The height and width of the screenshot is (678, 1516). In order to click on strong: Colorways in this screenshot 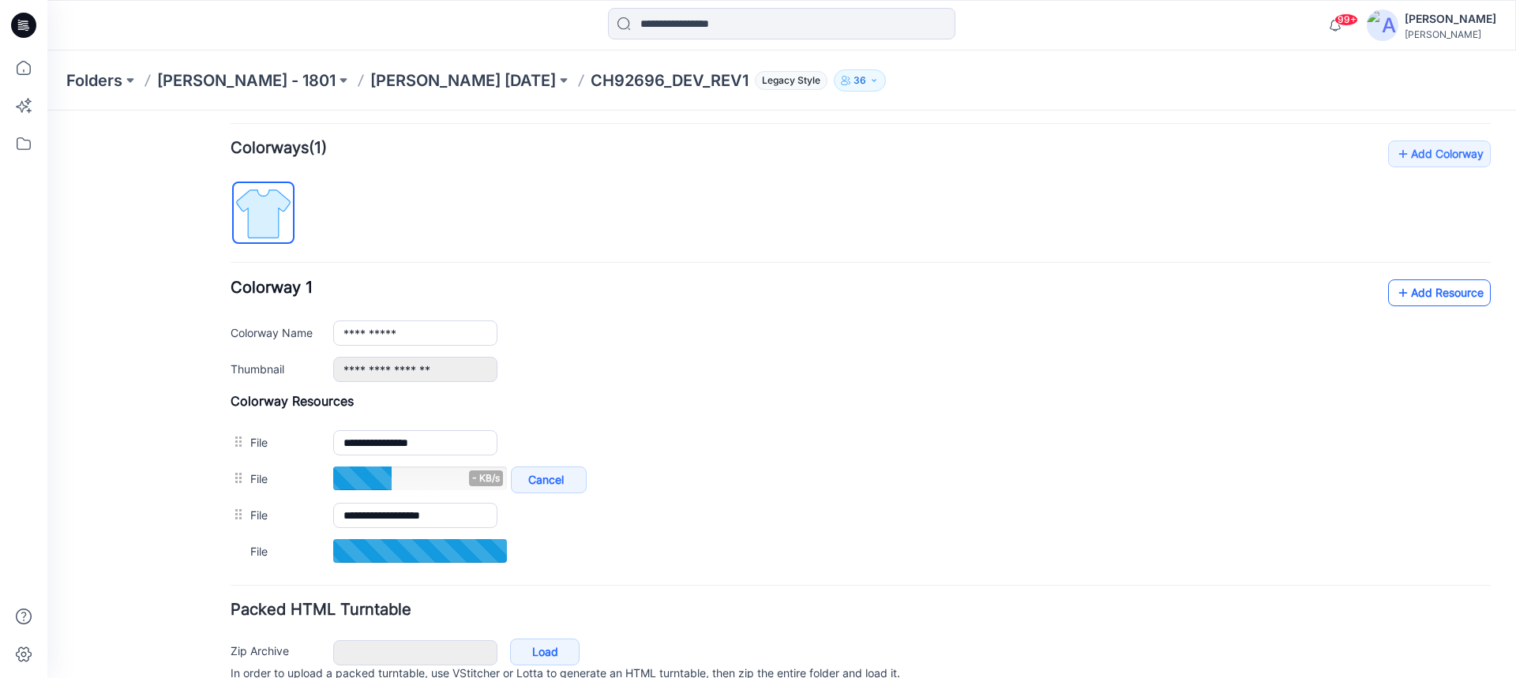, I will do `click(222, 37)`.